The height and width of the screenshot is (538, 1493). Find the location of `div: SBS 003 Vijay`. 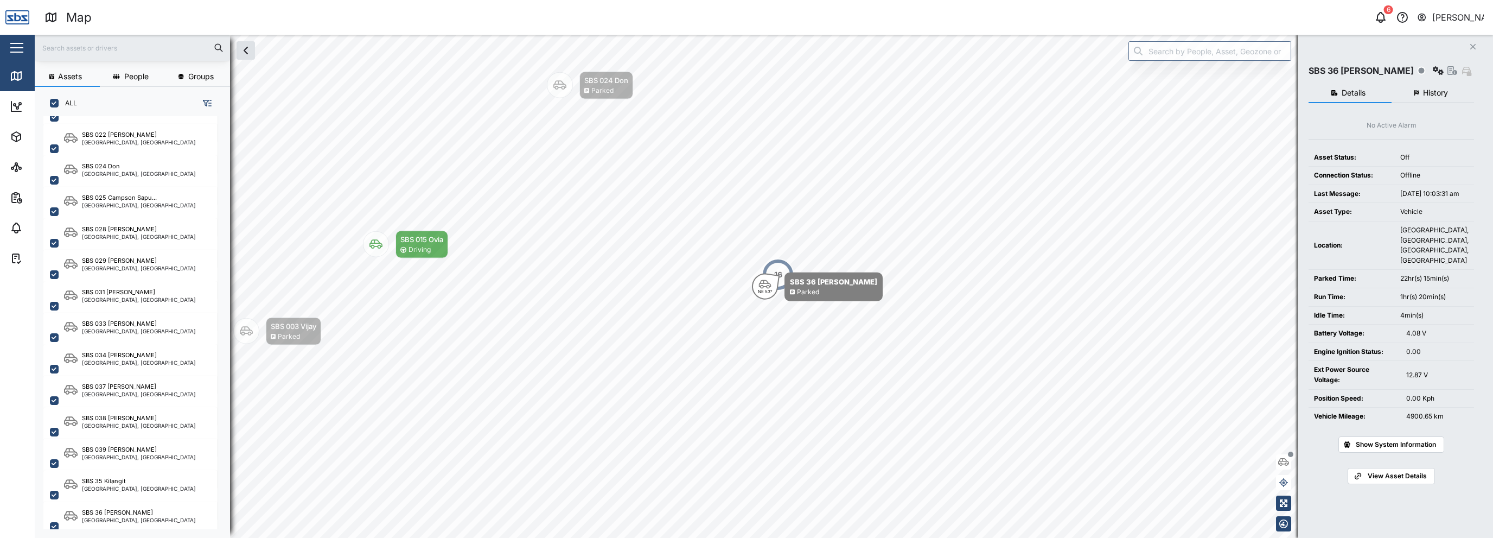

div: SBS 003 Vijay is located at coordinates (294, 326).